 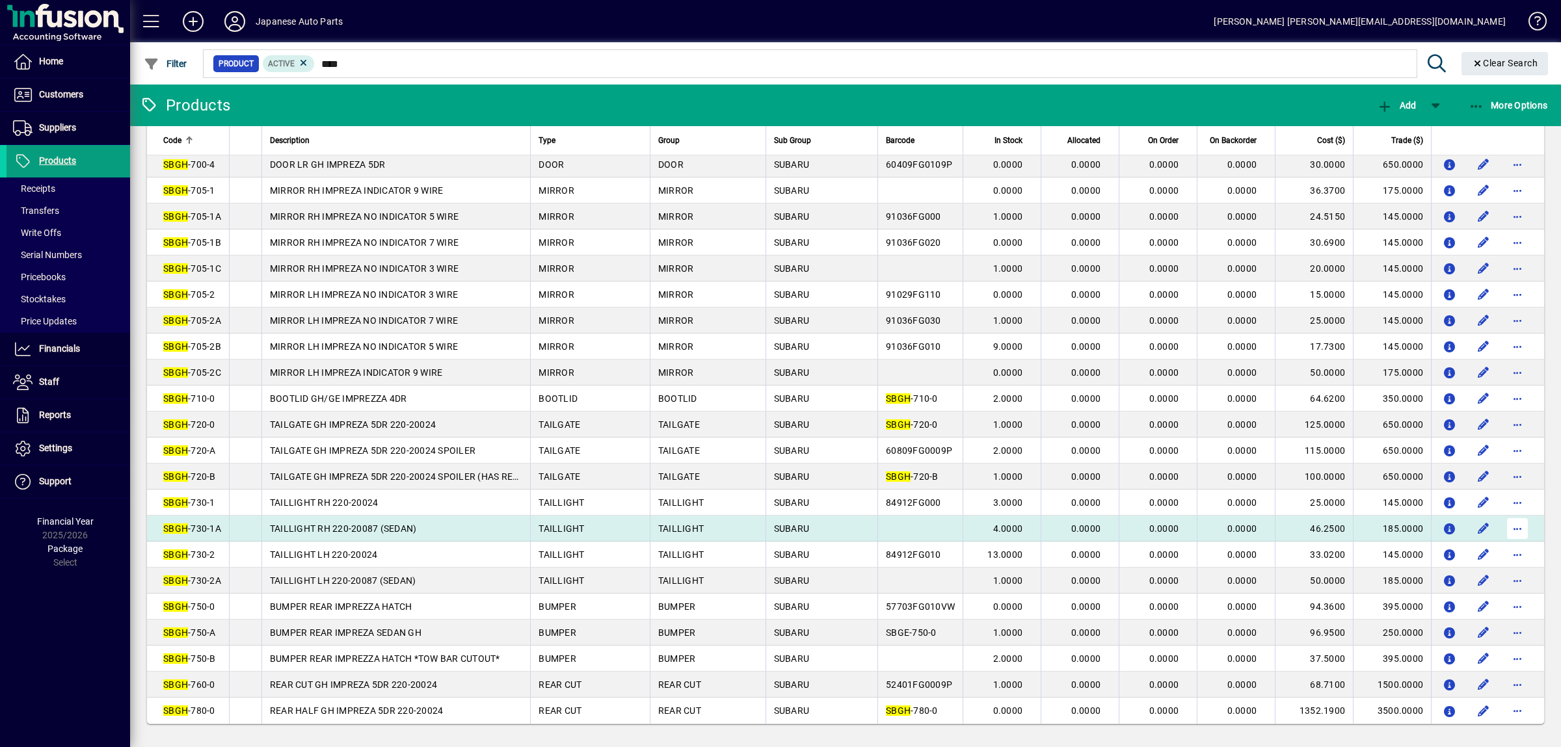 I want to click on button: Filter, so click(x=165, y=64).